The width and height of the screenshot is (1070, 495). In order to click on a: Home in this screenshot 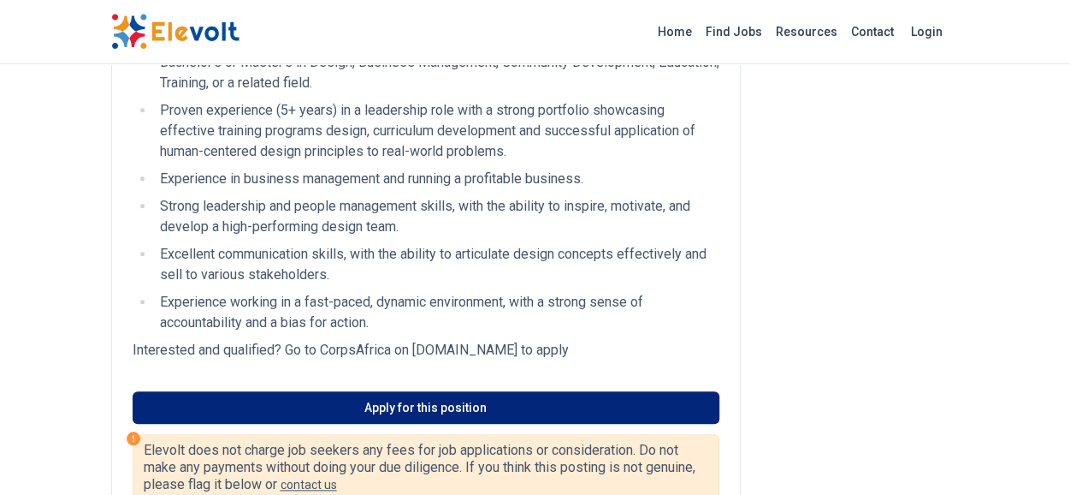, I will do `click(675, 32)`.